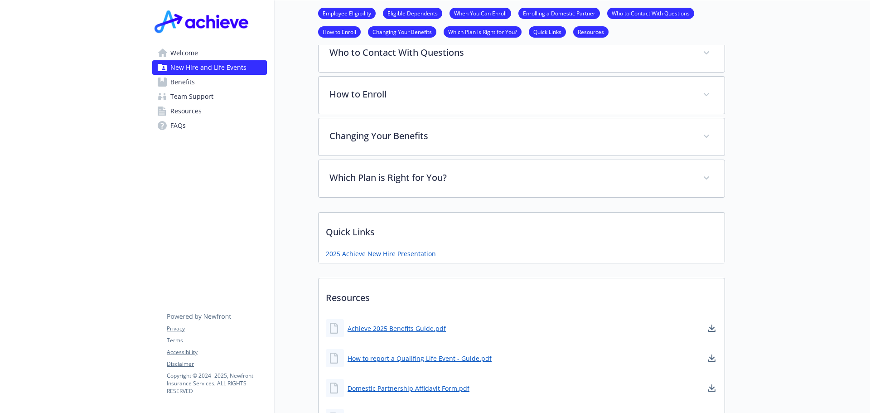 This screenshot has height=413, width=870. What do you see at coordinates (217, 364) in the screenshot?
I see `a: Disclaimer` at bounding box center [217, 364].